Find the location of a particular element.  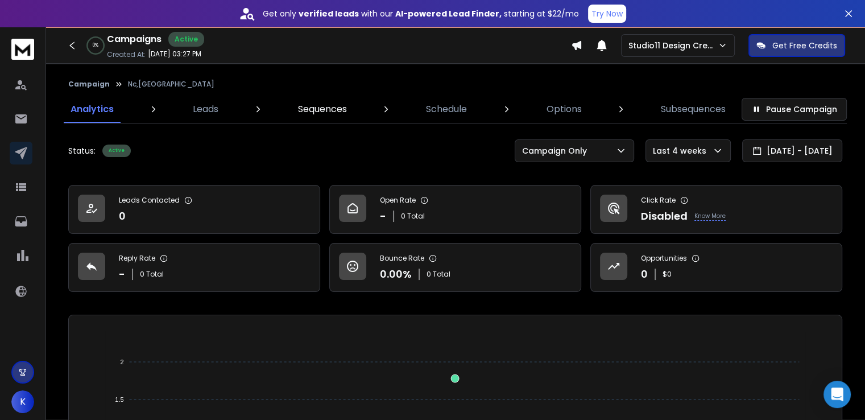

p: Created At: is located at coordinates (126, 55).